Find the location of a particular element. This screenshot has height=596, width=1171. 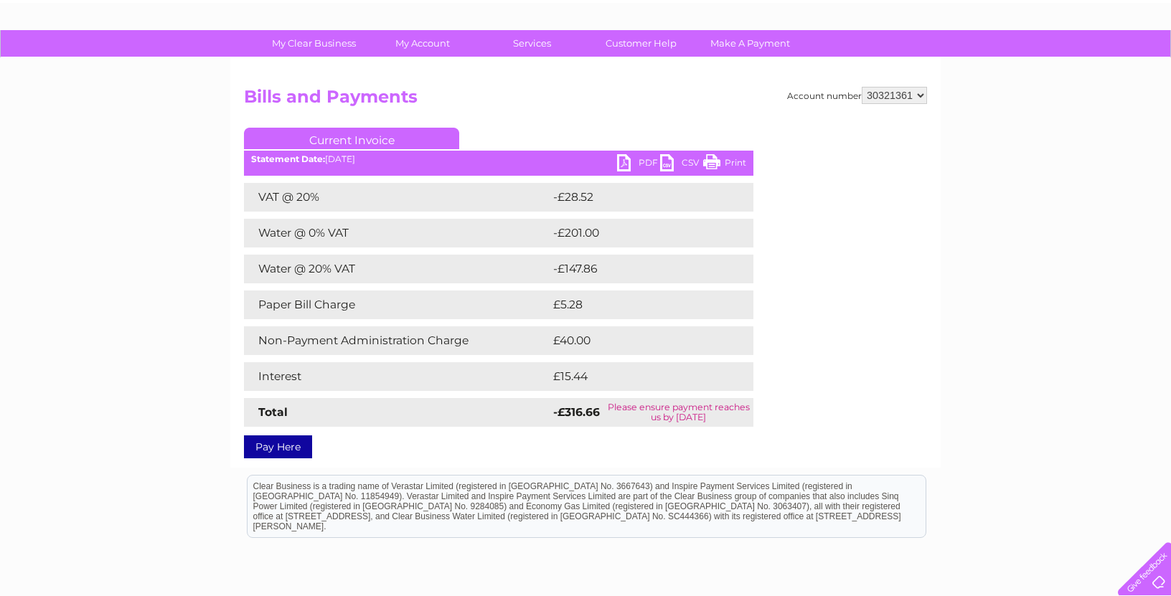

a: Print is located at coordinates (725, 164).